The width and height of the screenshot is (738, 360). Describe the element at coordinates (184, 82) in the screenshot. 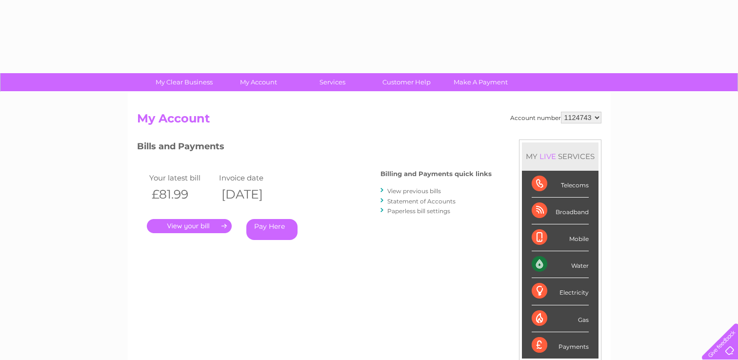

I see `a: My Clear Business` at that location.